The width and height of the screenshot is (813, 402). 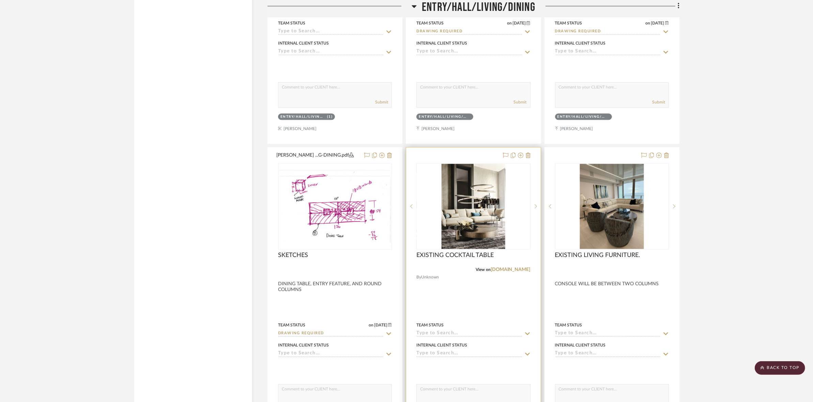 I want to click on img: SKETCHES, so click(x=335, y=206).